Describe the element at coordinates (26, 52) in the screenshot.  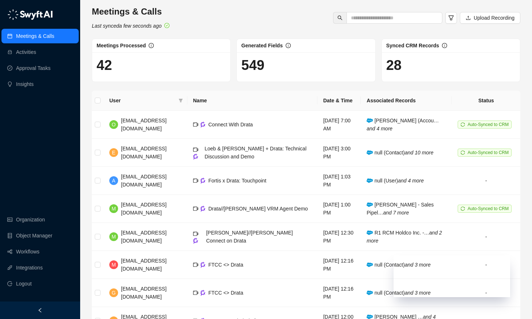
I see `a: Activities` at that location.